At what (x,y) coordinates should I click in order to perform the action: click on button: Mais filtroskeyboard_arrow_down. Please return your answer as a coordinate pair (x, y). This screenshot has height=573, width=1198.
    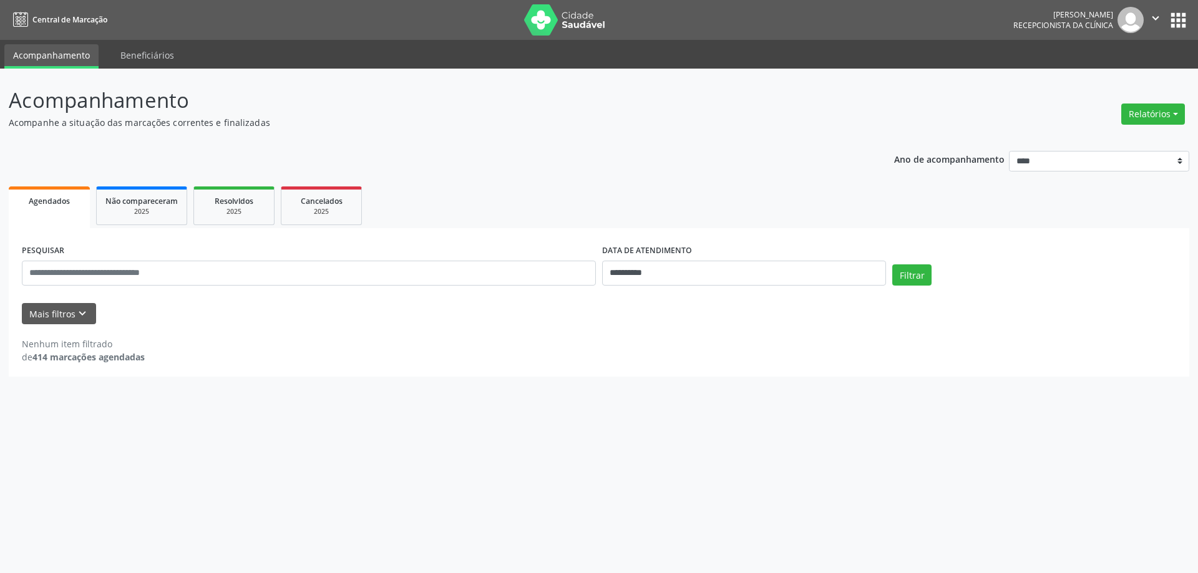
    Looking at the image, I should click on (59, 314).